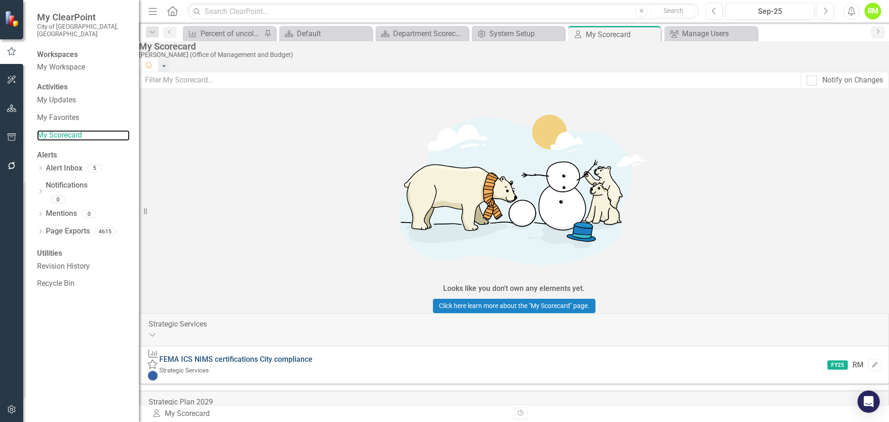 This screenshot has width=889, height=422. What do you see at coordinates (231, 33) in the screenshot?
I see `div: Percent of uncollected utility bills` at bounding box center [231, 33].